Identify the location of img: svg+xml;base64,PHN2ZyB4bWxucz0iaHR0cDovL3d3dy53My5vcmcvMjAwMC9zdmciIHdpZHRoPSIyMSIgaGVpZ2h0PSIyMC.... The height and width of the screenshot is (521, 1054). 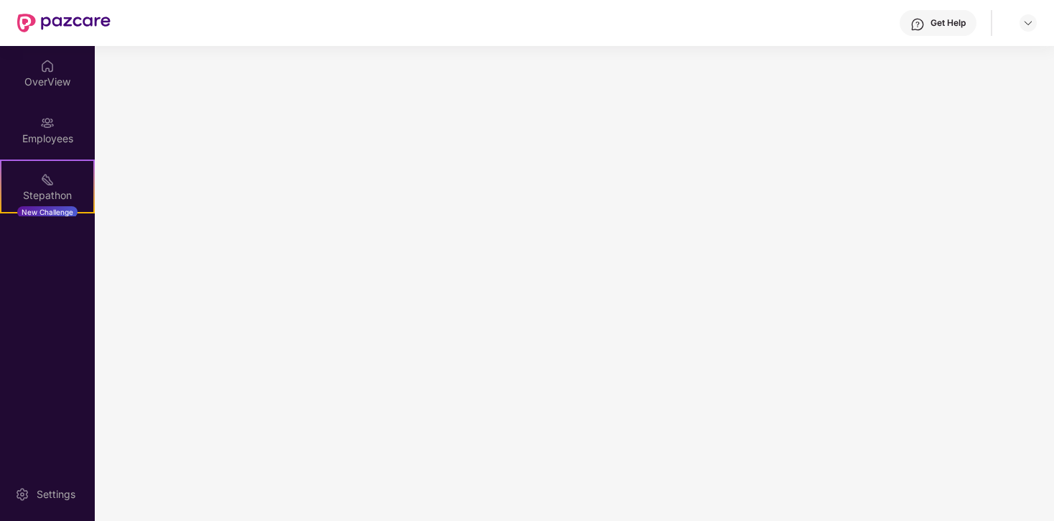
(47, 179).